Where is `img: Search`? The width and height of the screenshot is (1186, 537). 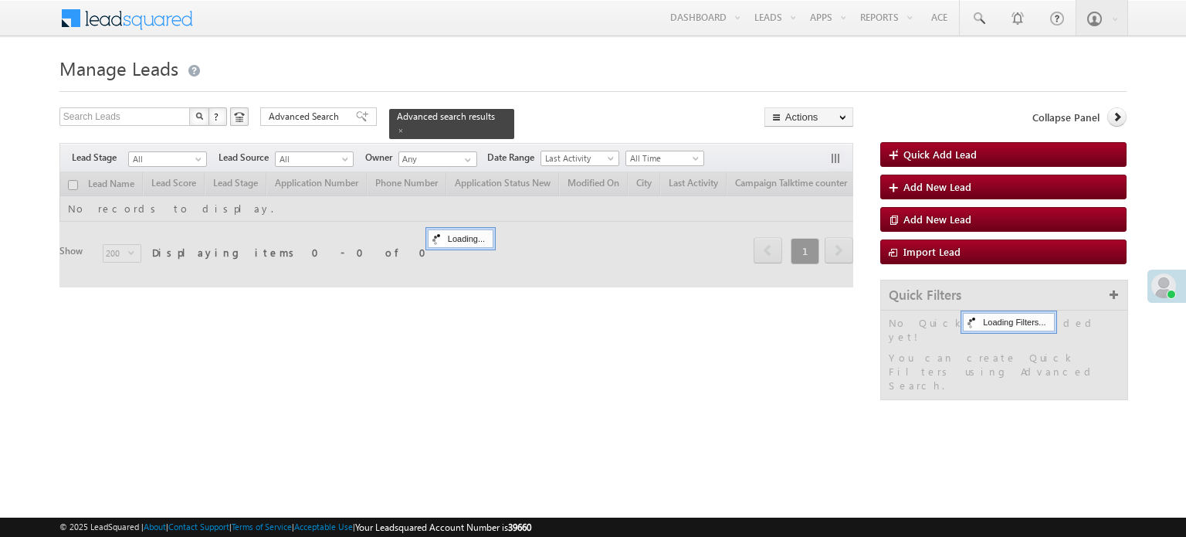 img: Search is located at coordinates (199, 116).